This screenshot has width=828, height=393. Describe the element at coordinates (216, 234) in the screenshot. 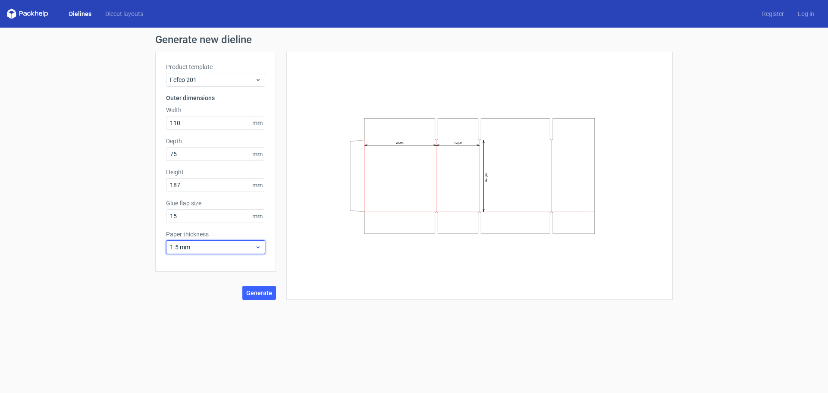

I see `label: Paper thickness` at that location.